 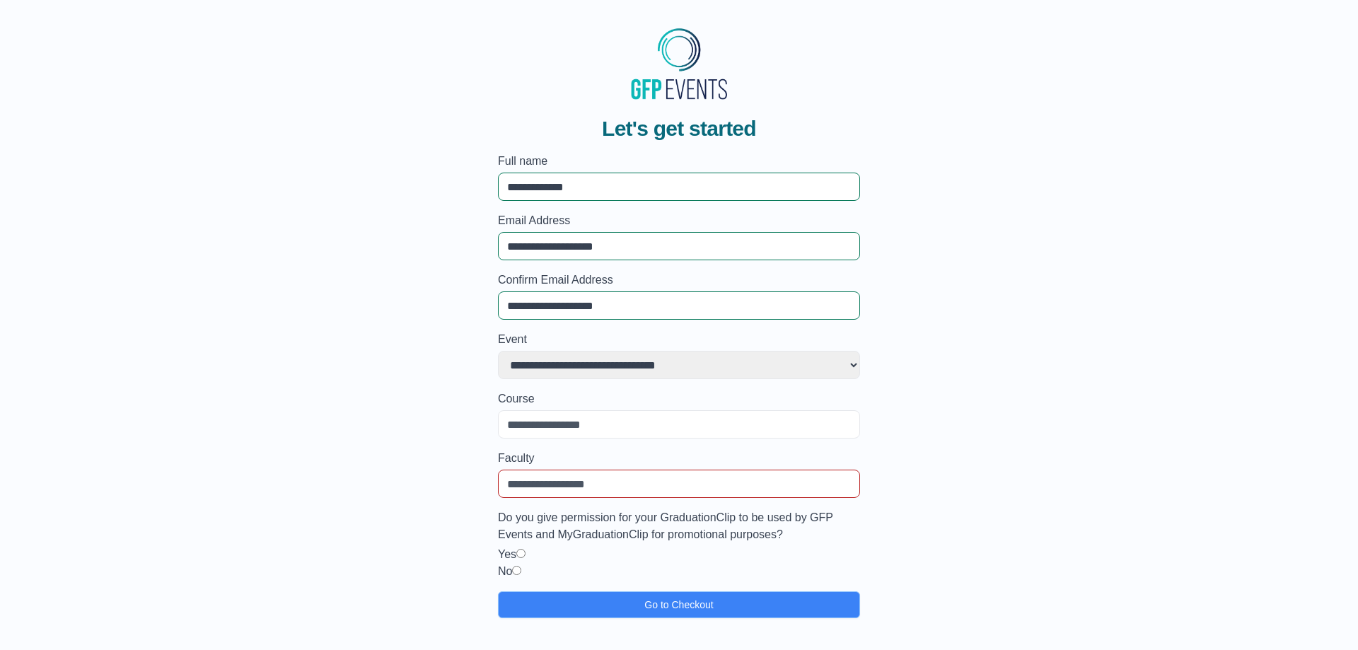 I want to click on label: Confirm Email Address, so click(x=679, y=280).